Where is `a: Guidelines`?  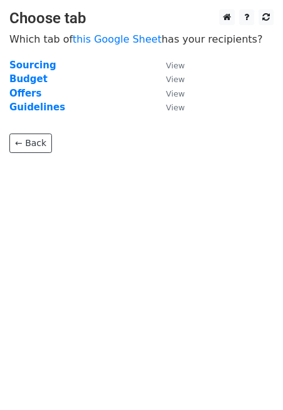
a: Guidelines is located at coordinates (37, 107).